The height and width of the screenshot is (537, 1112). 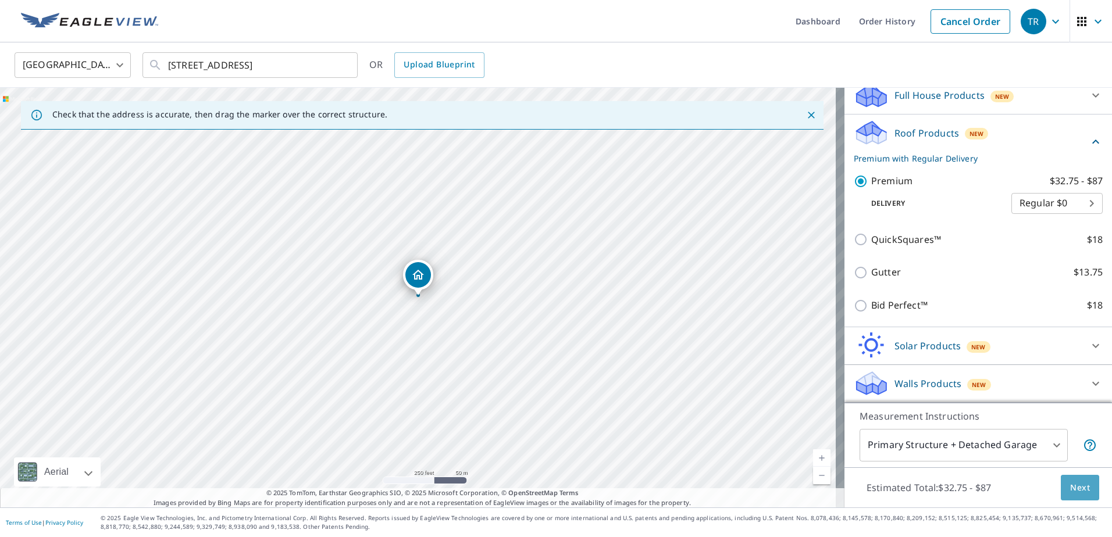 What do you see at coordinates (251, 65) in the screenshot?
I see `input: Search by address or latitude-longitude` at bounding box center [251, 65].